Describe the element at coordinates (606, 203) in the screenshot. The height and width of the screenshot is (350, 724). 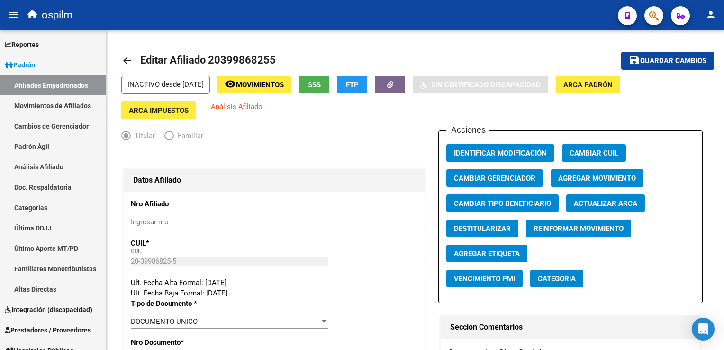
I see `span: Actualizar ARCA` at that location.